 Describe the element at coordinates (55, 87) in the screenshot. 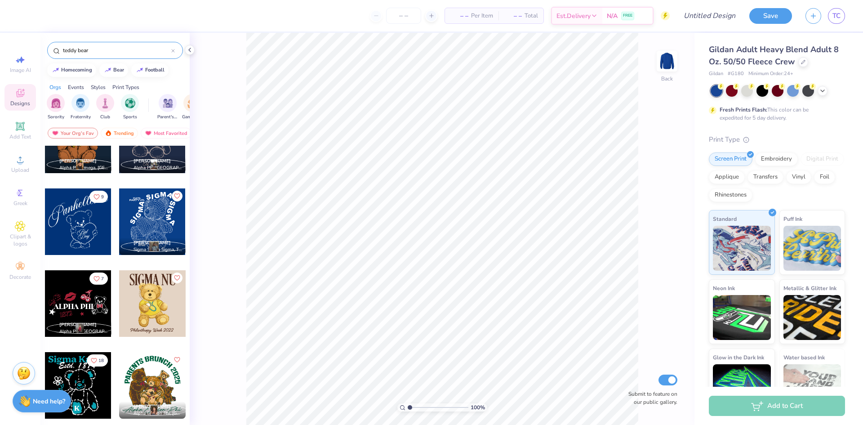

I see `div: Orgs` at that location.